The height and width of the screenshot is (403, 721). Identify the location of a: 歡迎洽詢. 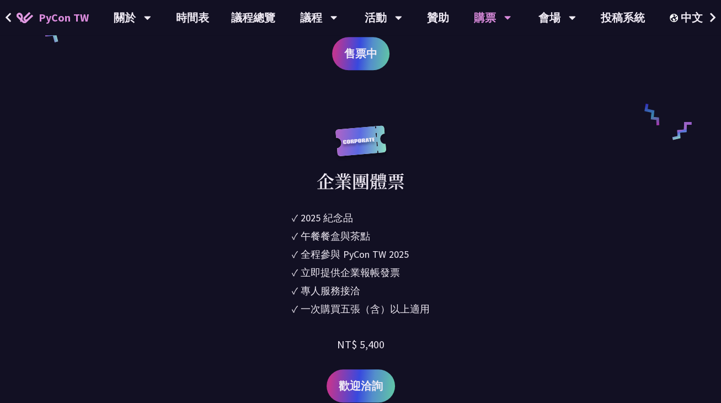
(361, 386).